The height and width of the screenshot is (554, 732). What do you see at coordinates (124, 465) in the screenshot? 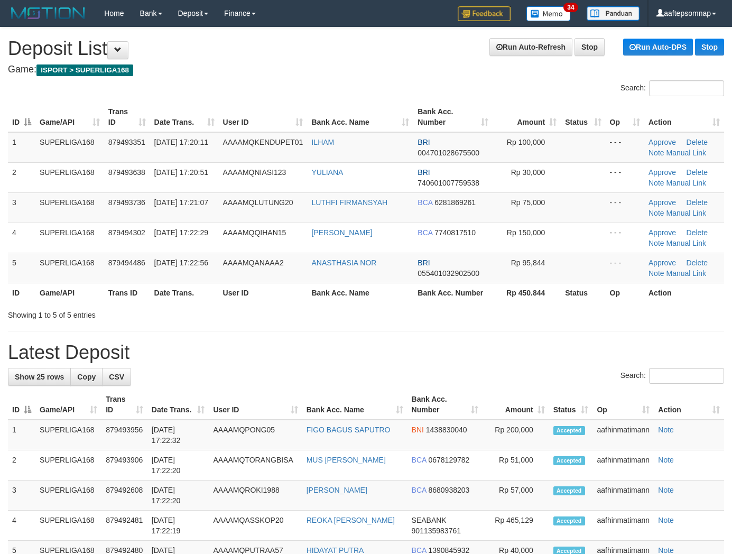
I see `td: 879493906` at bounding box center [124, 465].